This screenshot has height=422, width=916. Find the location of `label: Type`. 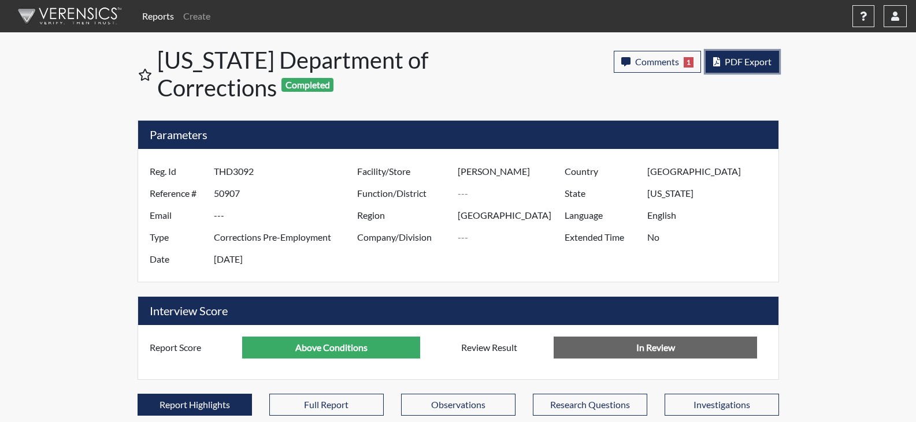

label: Type is located at coordinates (177, 237).